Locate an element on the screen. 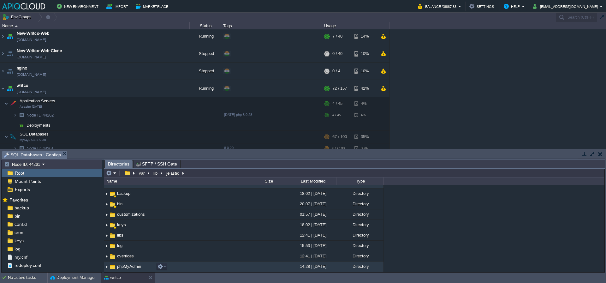 The width and height of the screenshot is (606, 283). div: Running is located at coordinates (206, 36).